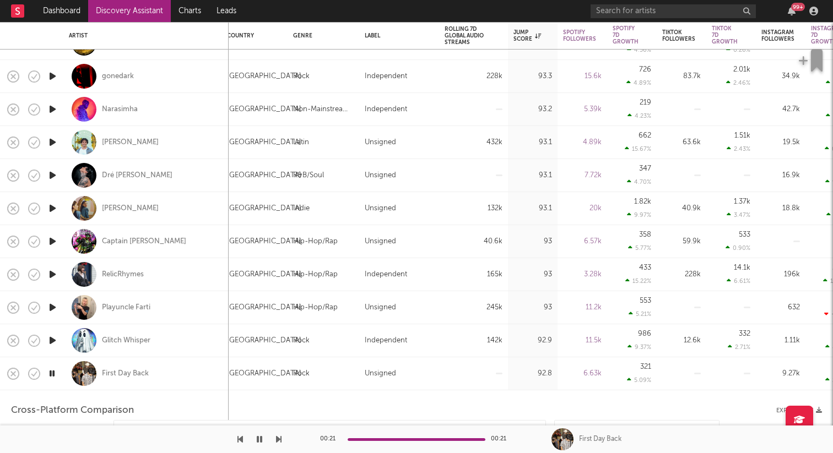 This screenshot has height=453, width=833. What do you see at coordinates (681, 242) in the screenshot?
I see `div: 59.9k` at bounding box center [681, 242].